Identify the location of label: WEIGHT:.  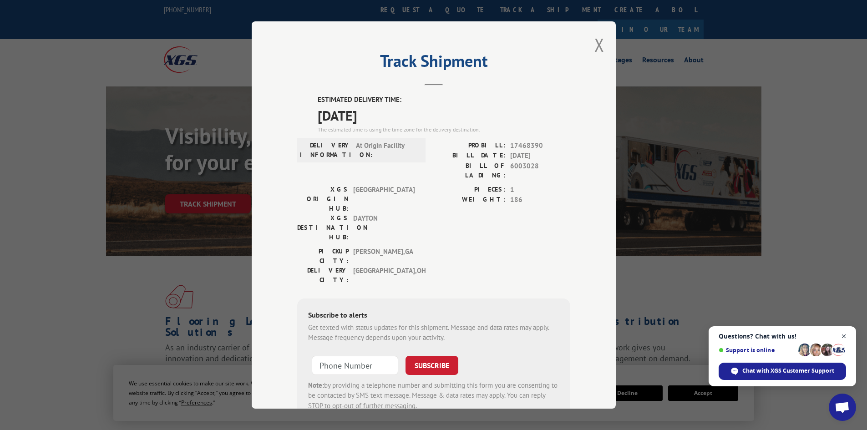
(470, 200).